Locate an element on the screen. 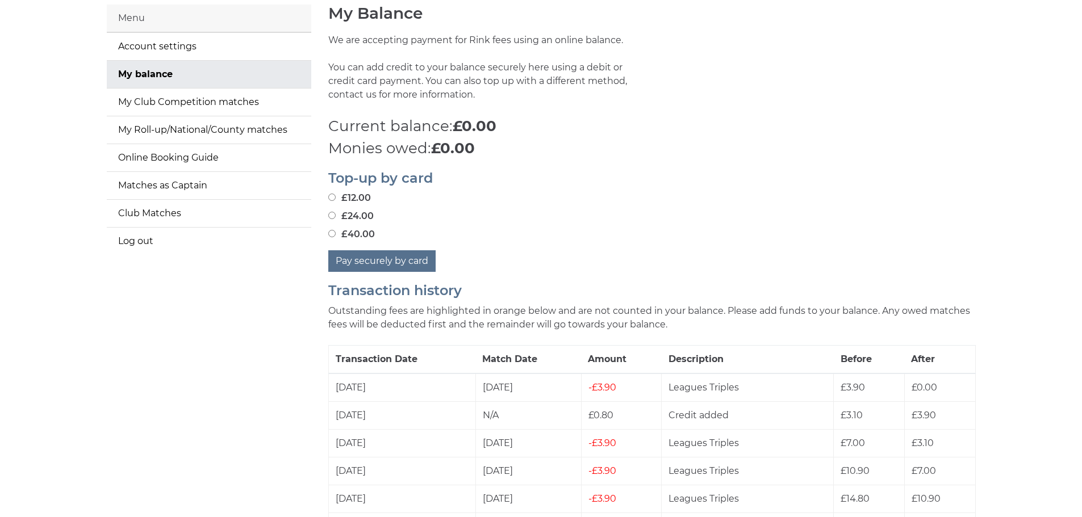 The width and height of the screenshot is (1082, 517). a: My balance is located at coordinates (209, 74).